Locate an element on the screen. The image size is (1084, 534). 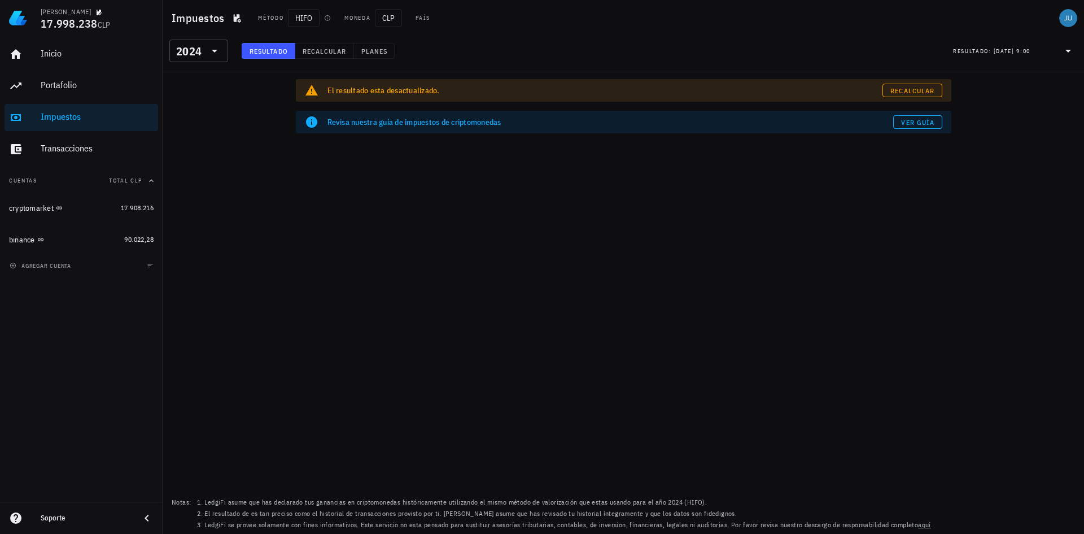
img: LedgiFi is located at coordinates (18, 18).